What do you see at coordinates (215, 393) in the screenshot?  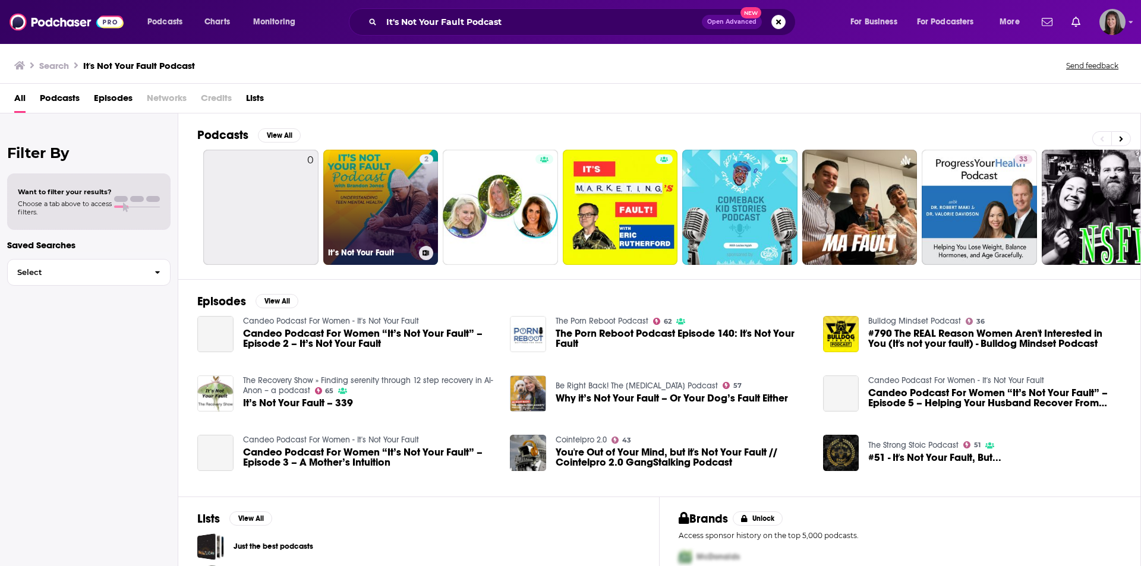 I see `img: It’s Not Your Fault – 339` at bounding box center [215, 393].